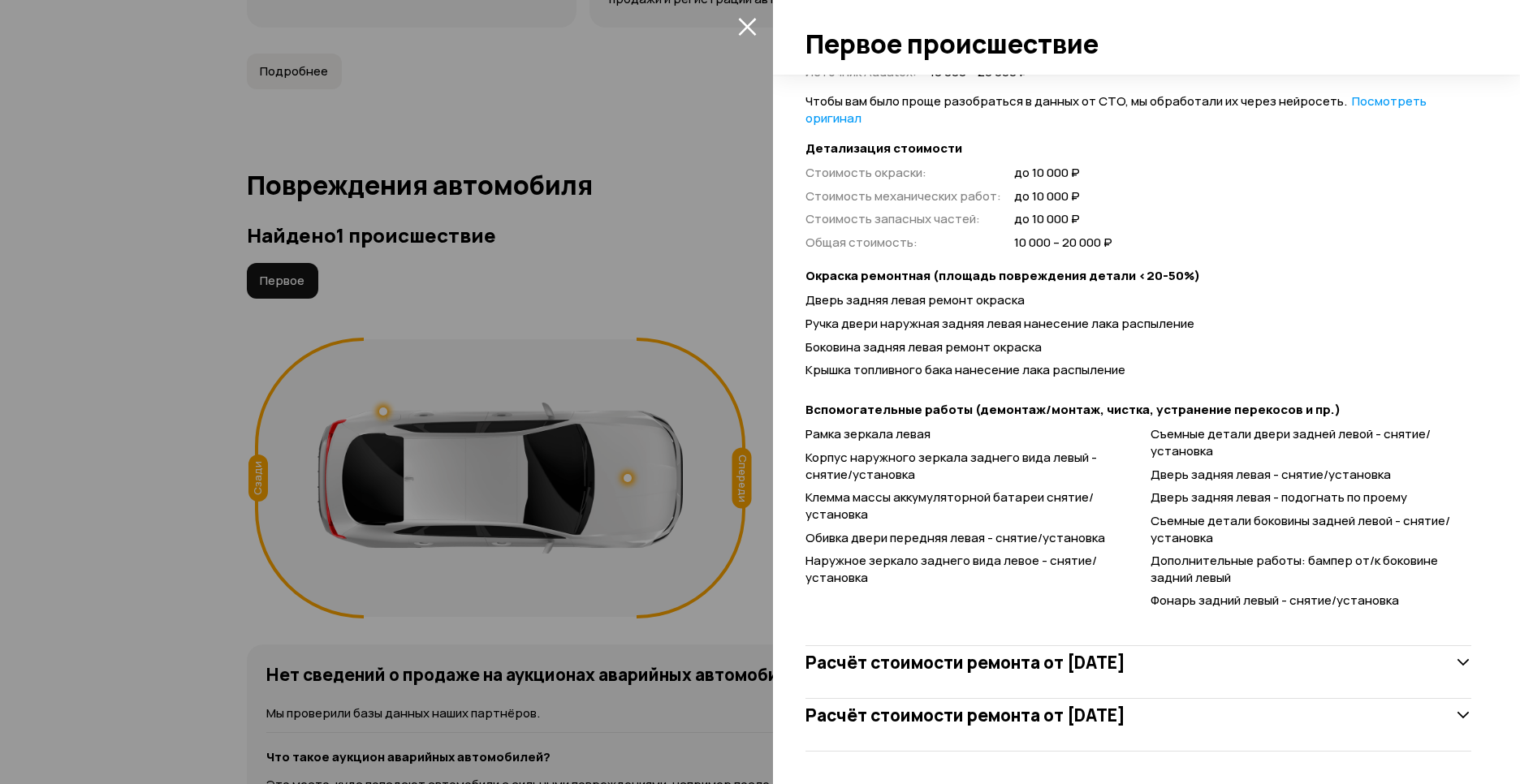 The height and width of the screenshot is (784, 1520). Describe the element at coordinates (966, 369) in the screenshot. I see `span: Крышка топливного бака нанесение лака распыление` at that location.